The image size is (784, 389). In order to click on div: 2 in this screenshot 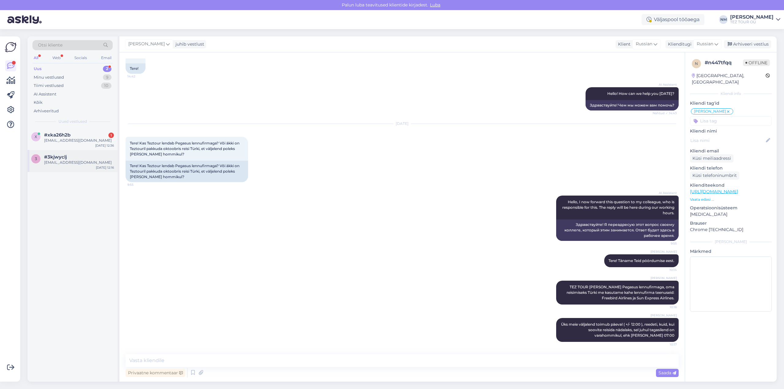, I will do `click(107, 69)`.